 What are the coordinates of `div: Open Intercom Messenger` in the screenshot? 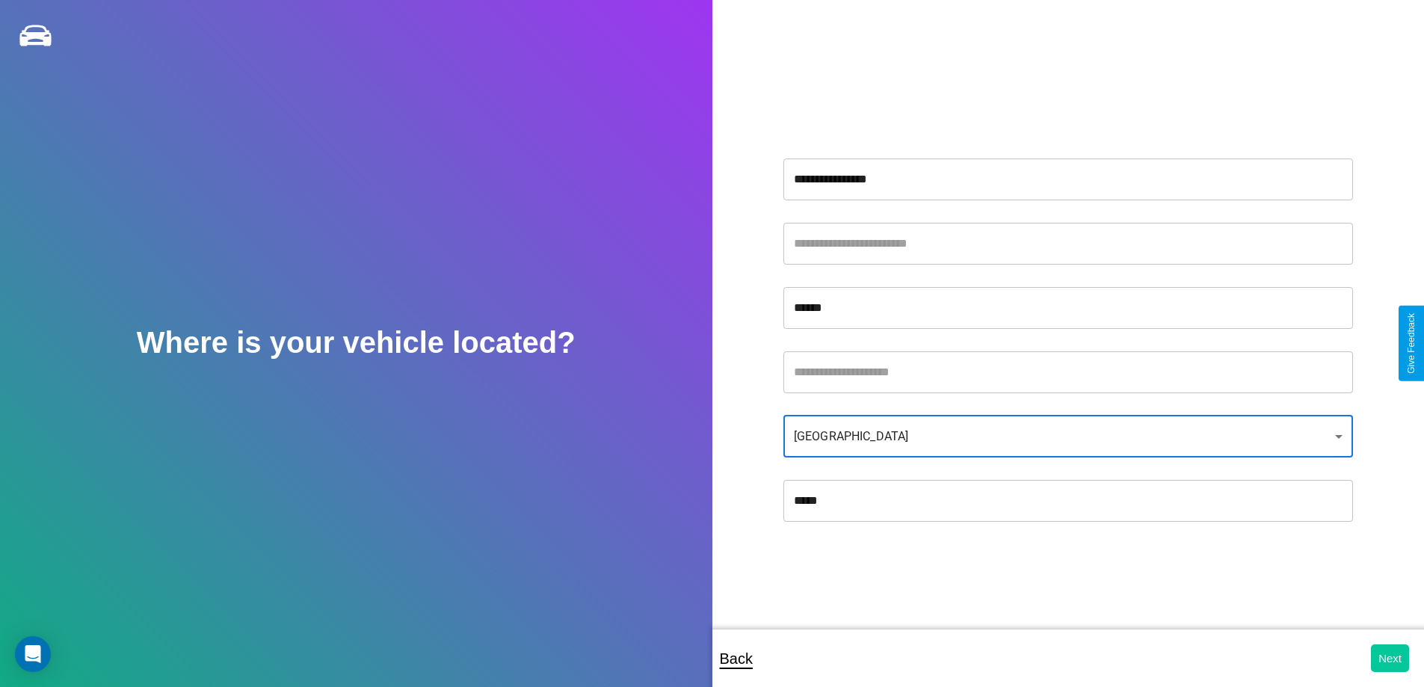 It's located at (33, 654).